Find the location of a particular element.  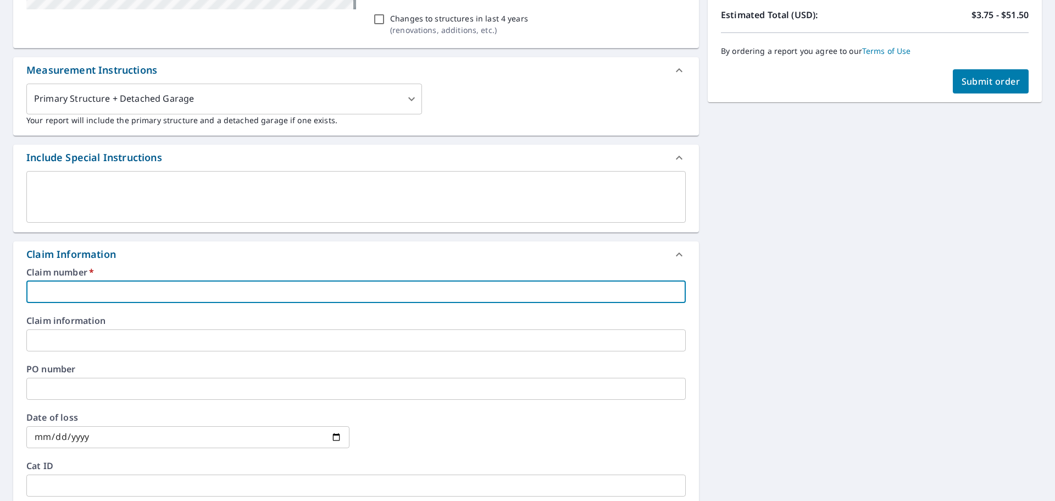

label: Claim number is located at coordinates (356, 272).